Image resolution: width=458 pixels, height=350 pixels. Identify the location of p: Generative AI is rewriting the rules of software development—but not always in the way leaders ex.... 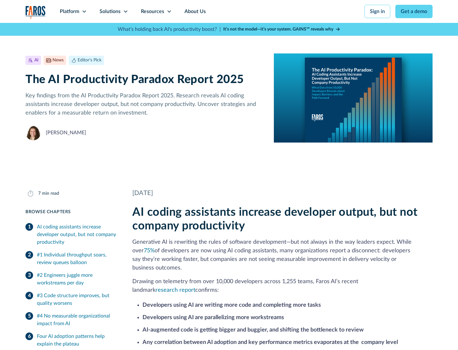
(282, 255).